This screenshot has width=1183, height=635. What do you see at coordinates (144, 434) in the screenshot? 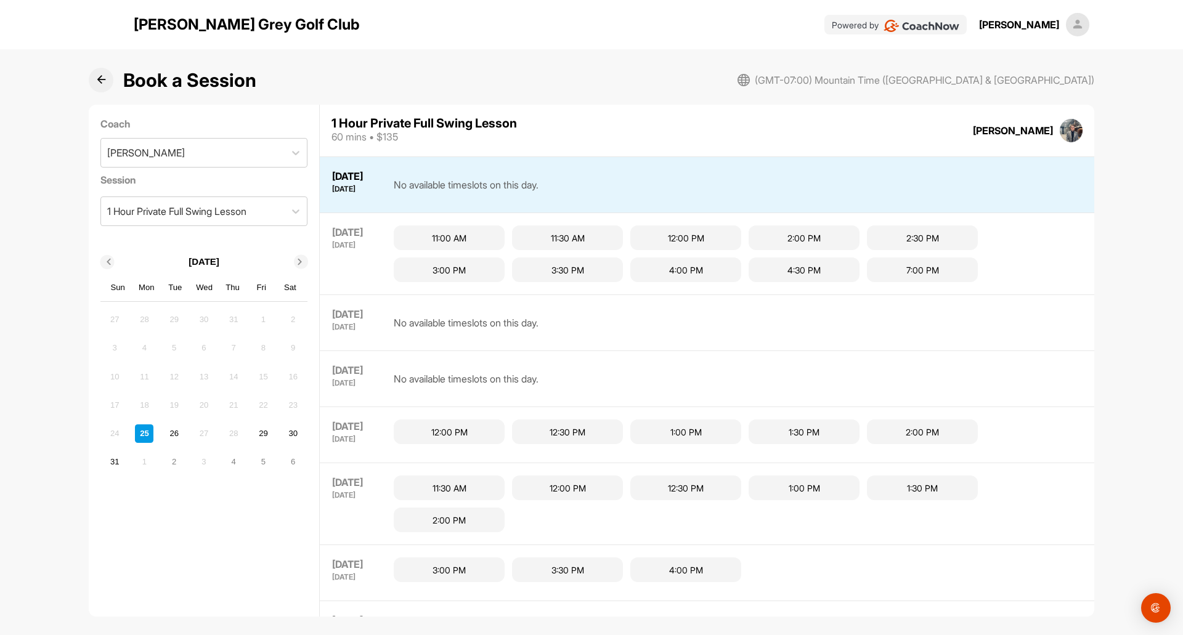
I see `div: Not available Monday, August 25th, 2025` at bounding box center [144, 434].